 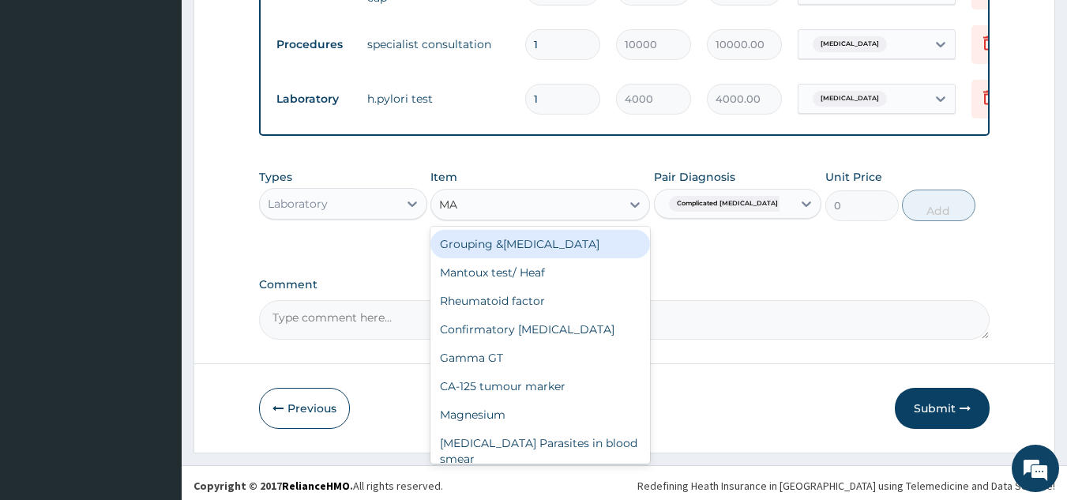 What do you see at coordinates (155, 229) in the screenshot?
I see `span: We're online!` at bounding box center [155, 229].